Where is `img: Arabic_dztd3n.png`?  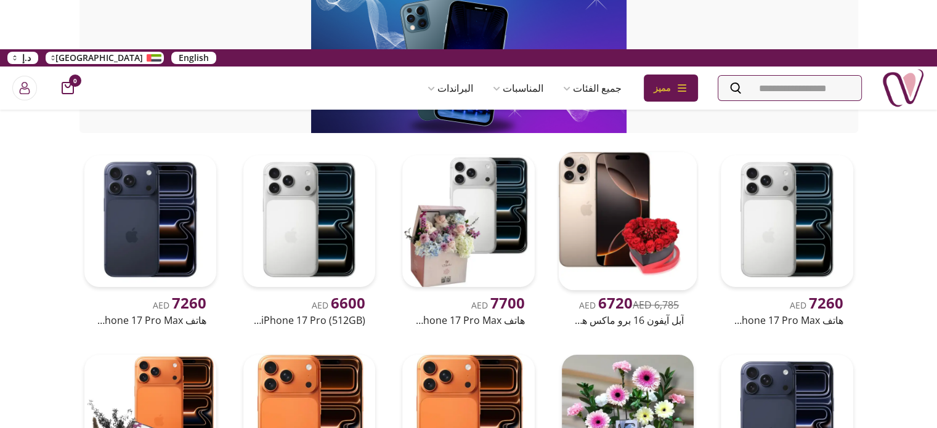 img: Arabic_dztd3n.png is located at coordinates (154, 58).